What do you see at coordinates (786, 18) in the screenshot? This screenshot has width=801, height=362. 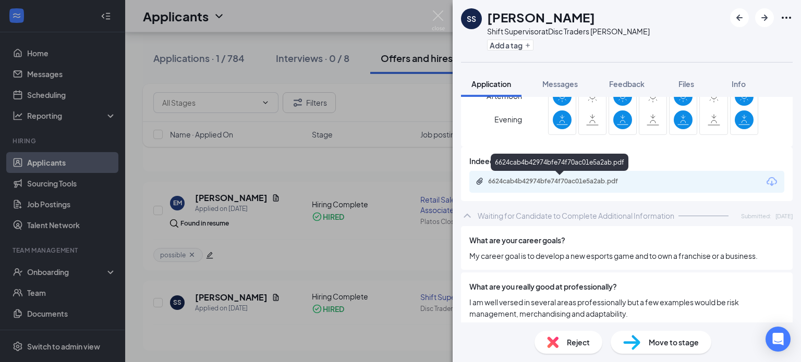 I see `svg: Ellipses` at bounding box center [786, 18].